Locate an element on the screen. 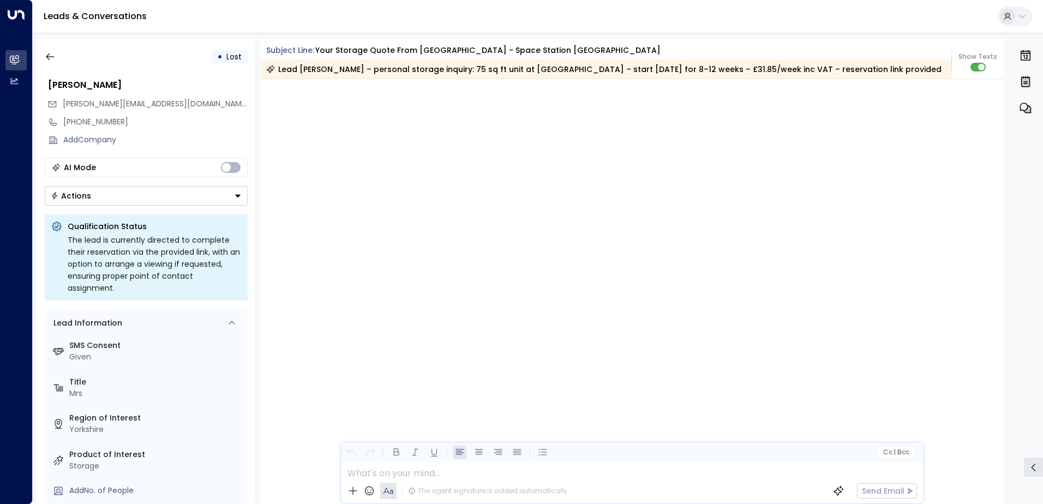 The height and width of the screenshot is (504, 1043). div: Actions is located at coordinates (71, 196).